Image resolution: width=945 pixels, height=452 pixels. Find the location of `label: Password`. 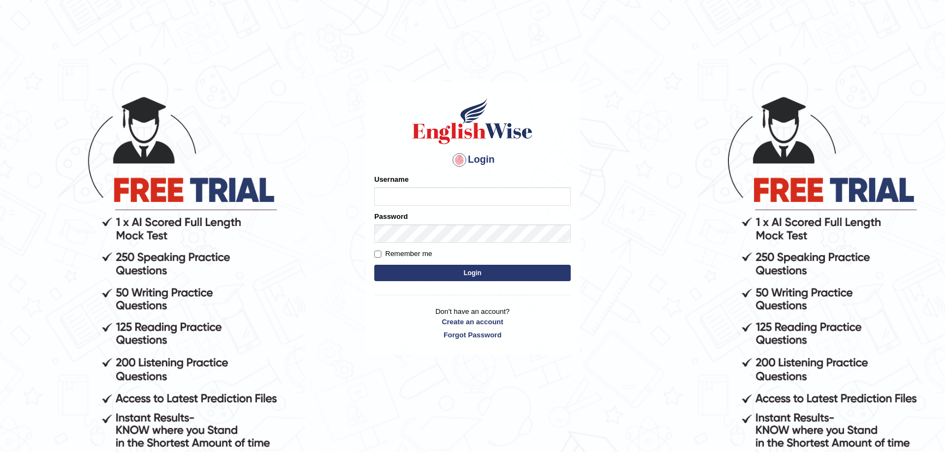

label: Password is located at coordinates (391, 216).